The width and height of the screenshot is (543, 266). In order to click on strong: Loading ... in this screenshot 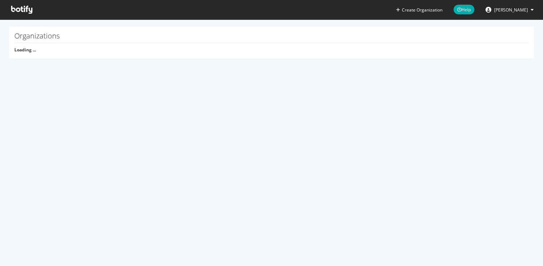, I will do `click(25, 50)`.